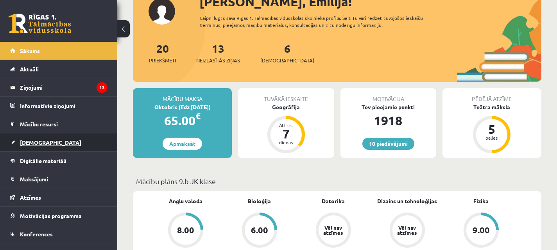 This screenshot has height=250, width=557. I want to click on a: Rīgas 1. Tālmācības vidusskola, so click(40, 23).